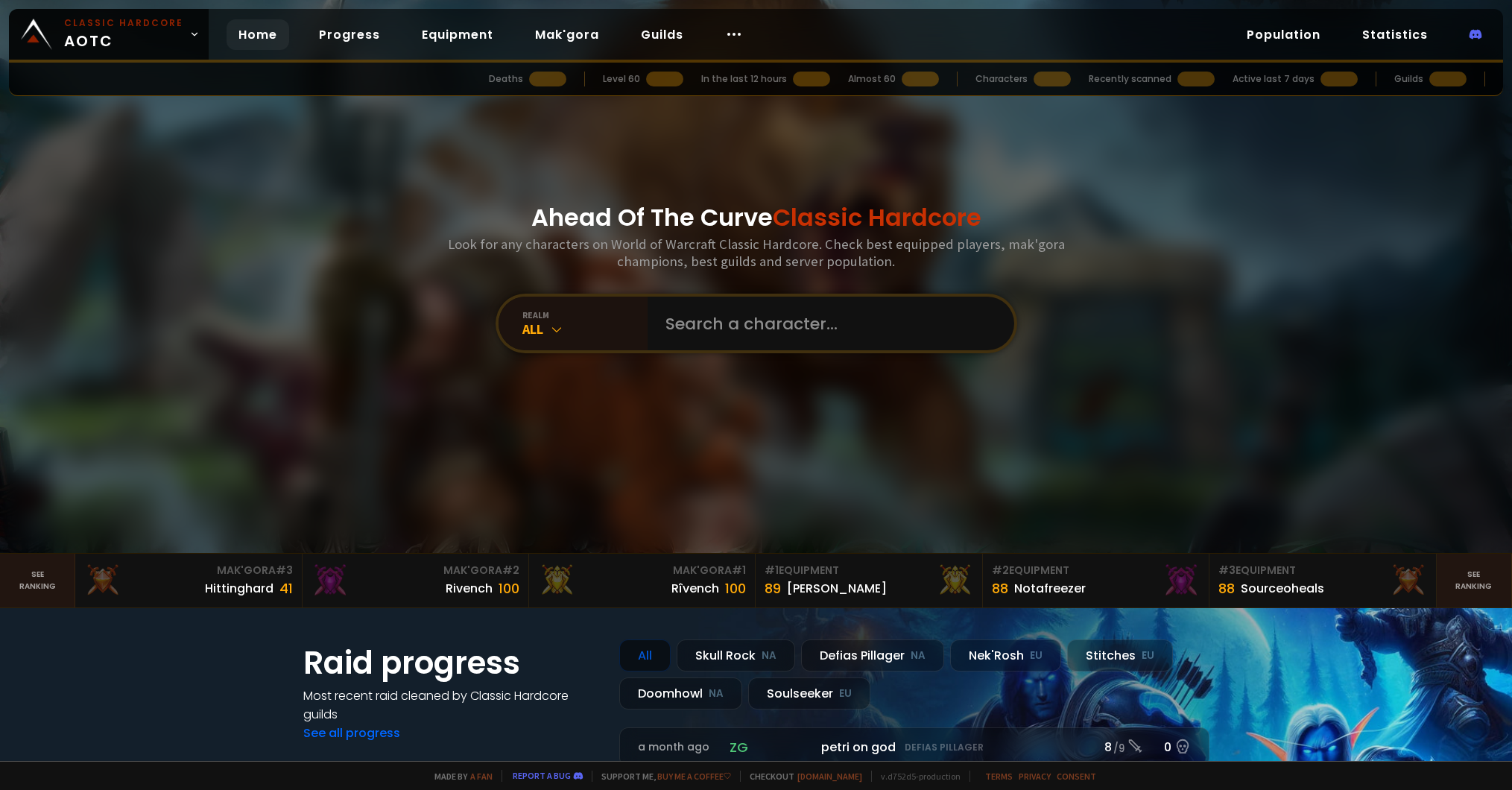  I want to click on a: Statistics, so click(1395, 34).